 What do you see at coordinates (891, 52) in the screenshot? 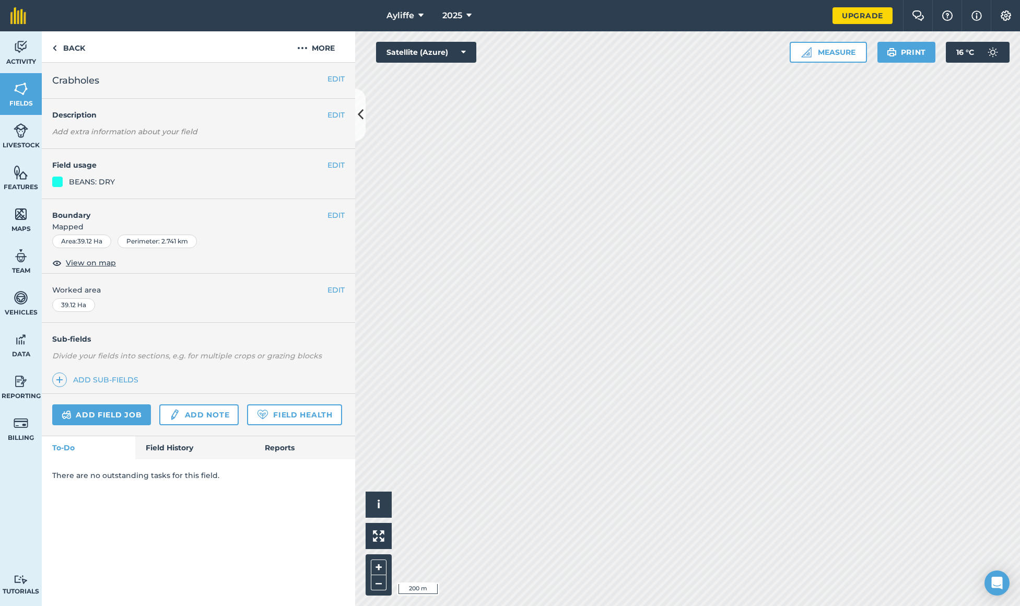
I see `img: svg+xml;base64,PHN2ZyB4bWxucz0iaHR0cDovL3d3dy53My5vcmcvMjAwMC9zdmciIHdpZHRoPSIxOSIgaGVpZ2h0PSIyNC...` at bounding box center [891, 52].